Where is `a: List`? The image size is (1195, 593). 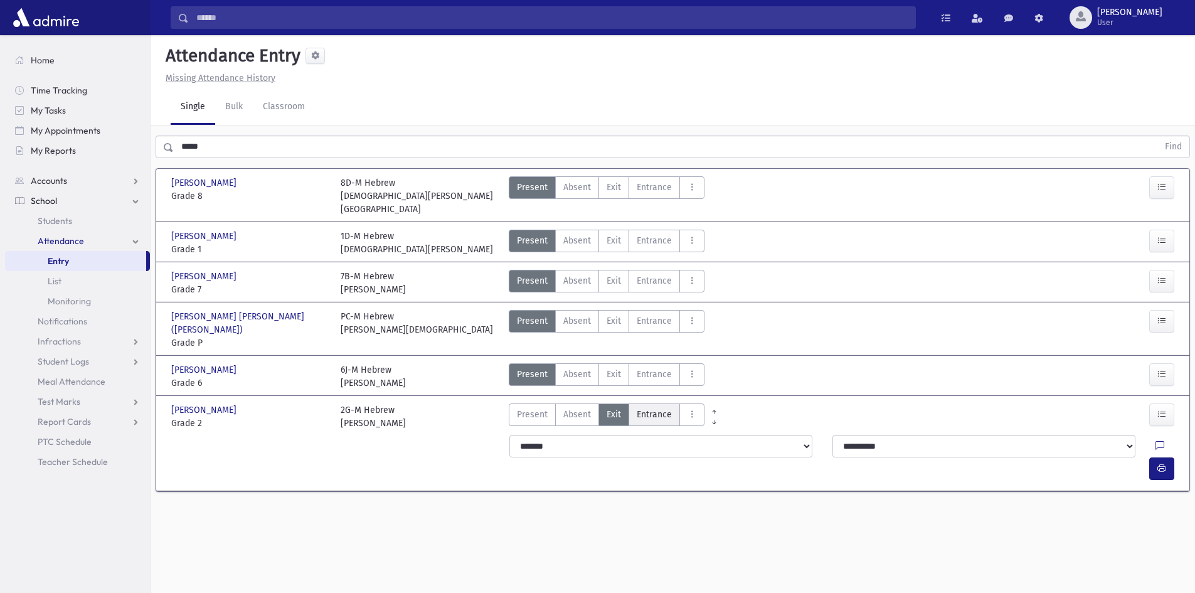 a: List is located at coordinates (77, 281).